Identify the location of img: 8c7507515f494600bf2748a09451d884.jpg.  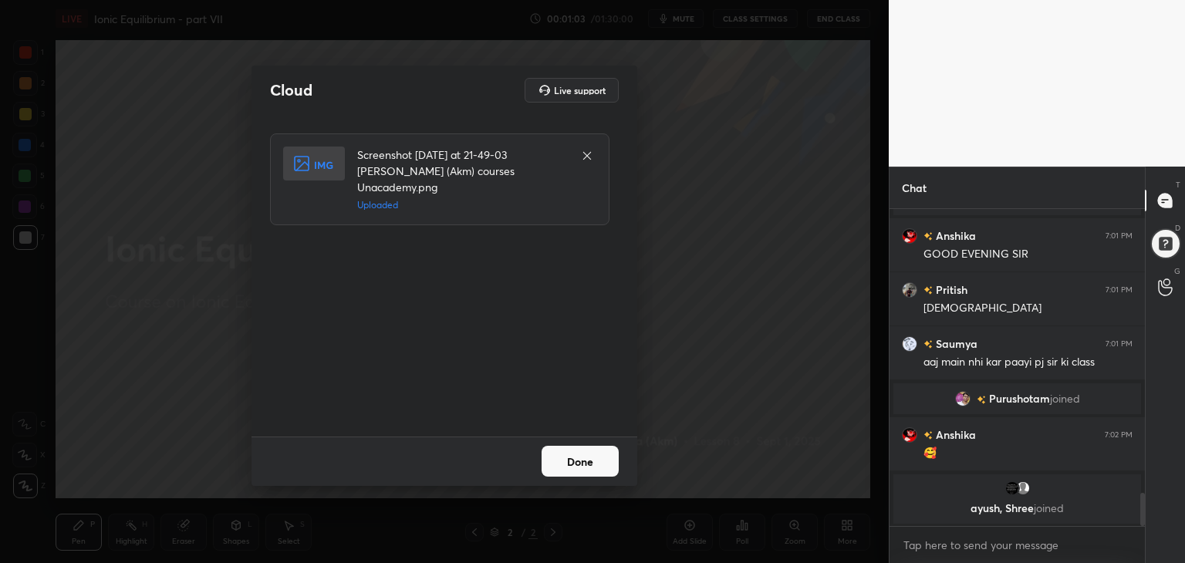
(1013, 489).